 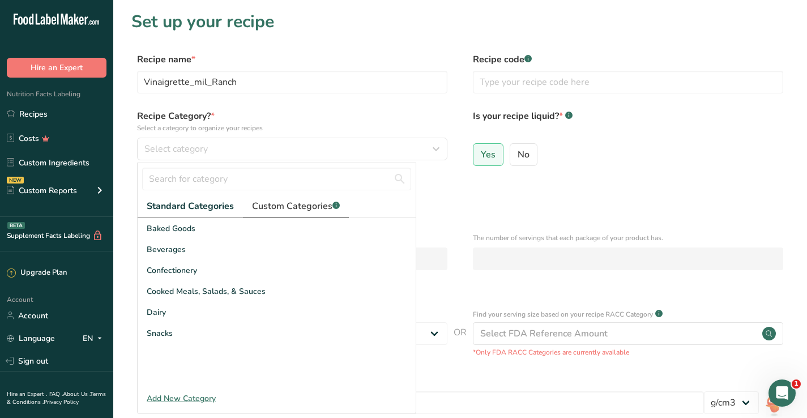 I want to click on label: Recipe Category?, so click(x=292, y=121).